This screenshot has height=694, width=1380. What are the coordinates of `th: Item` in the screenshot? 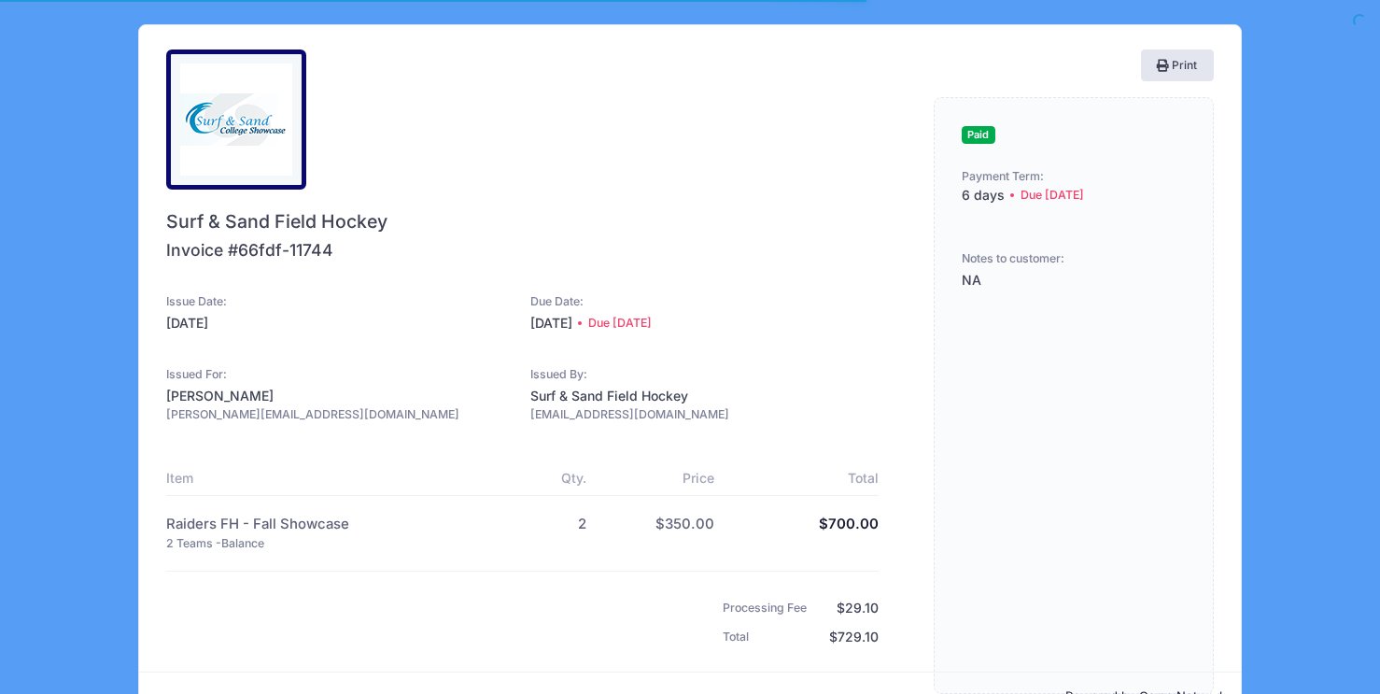 It's located at (326, 478).